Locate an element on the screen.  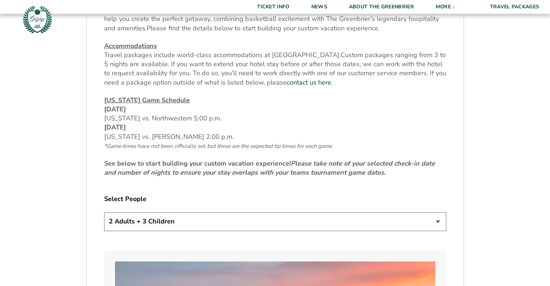
em: Please take note of your selected check-in date and number of nights to ensure your stay overlaps... is located at coordinates (269, 168).